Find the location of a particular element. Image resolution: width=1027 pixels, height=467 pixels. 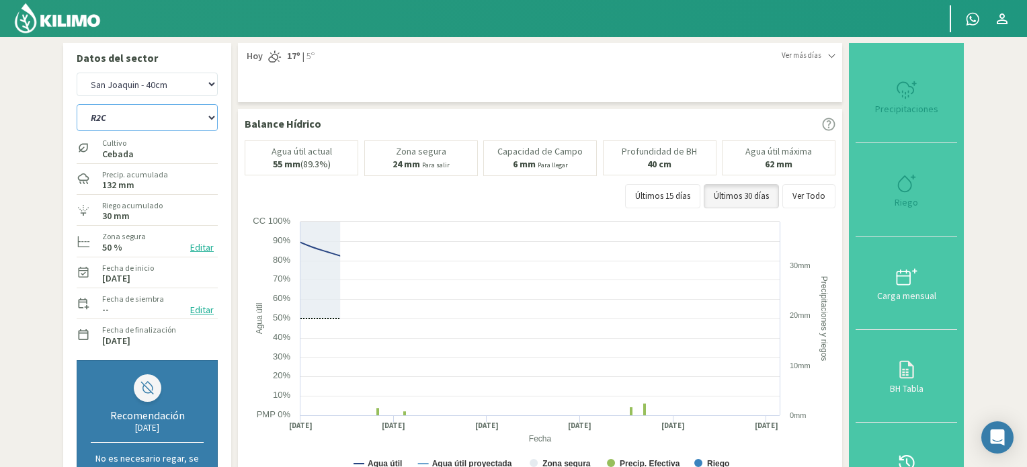

label: 50 % is located at coordinates (112, 247).